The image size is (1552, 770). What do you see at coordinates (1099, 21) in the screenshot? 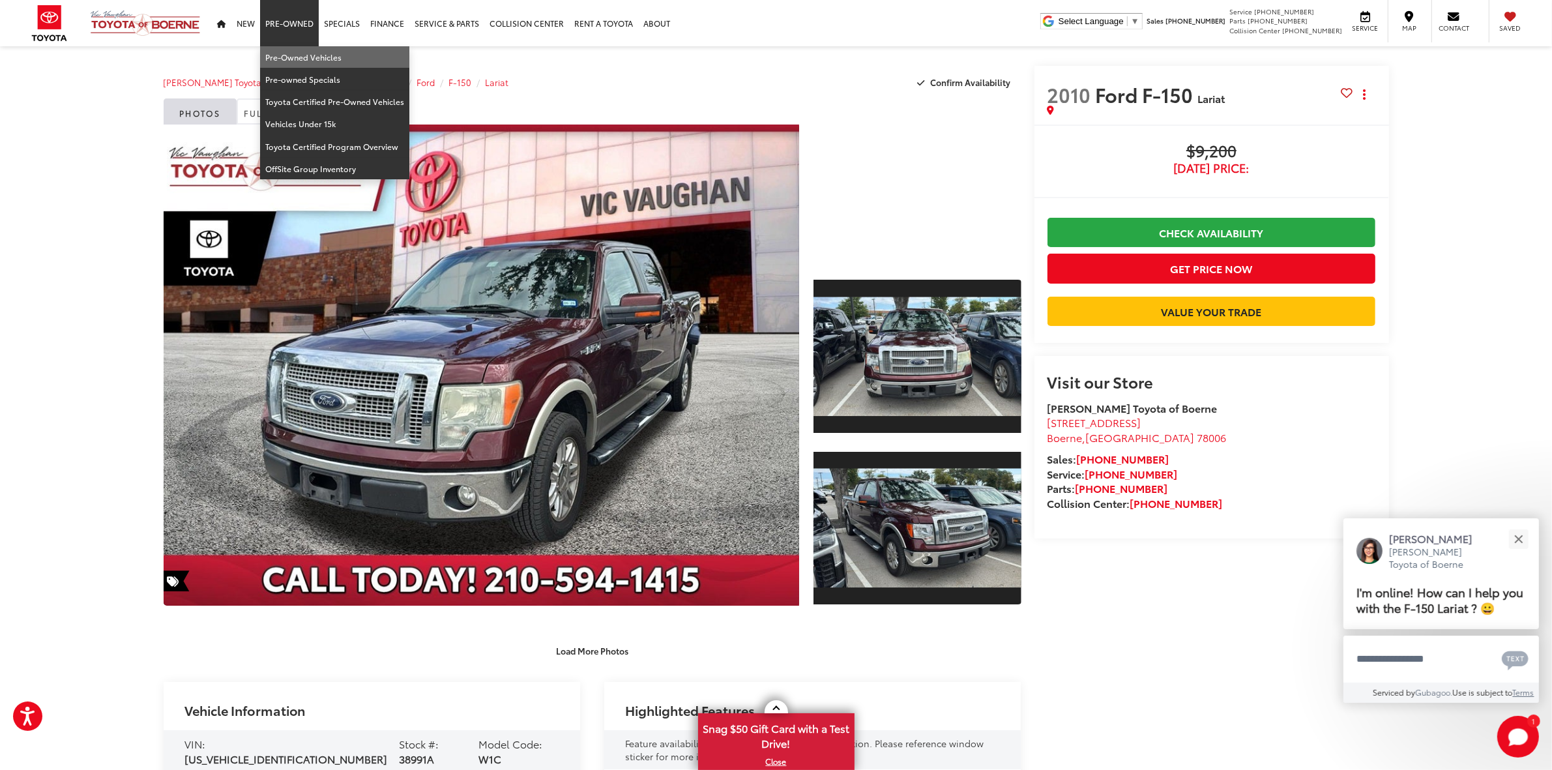
I see `a: Select Language​` at bounding box center [1099, 21].